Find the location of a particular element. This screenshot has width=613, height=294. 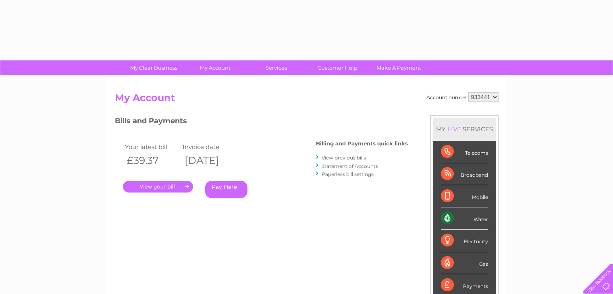

div: Broadband is located at coordinates (464, 174).